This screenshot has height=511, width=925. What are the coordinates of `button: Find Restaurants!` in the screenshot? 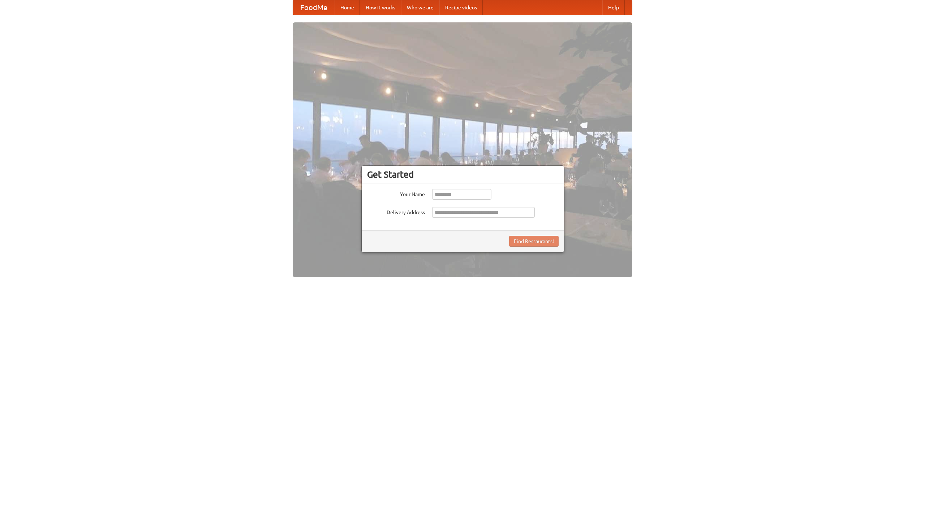 It's located at (534, 241).